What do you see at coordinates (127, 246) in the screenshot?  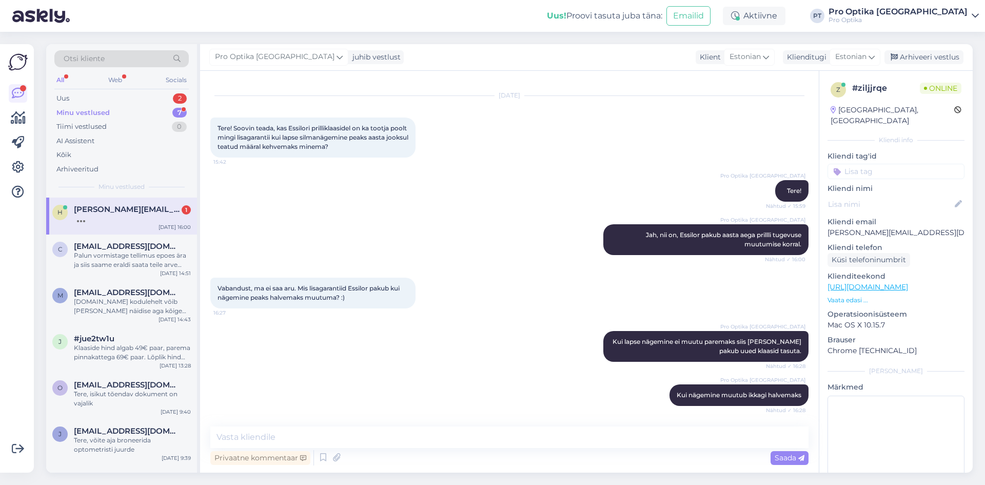 I see `span: candymaniac1@gmail.com` at bounding box center [127, 246].